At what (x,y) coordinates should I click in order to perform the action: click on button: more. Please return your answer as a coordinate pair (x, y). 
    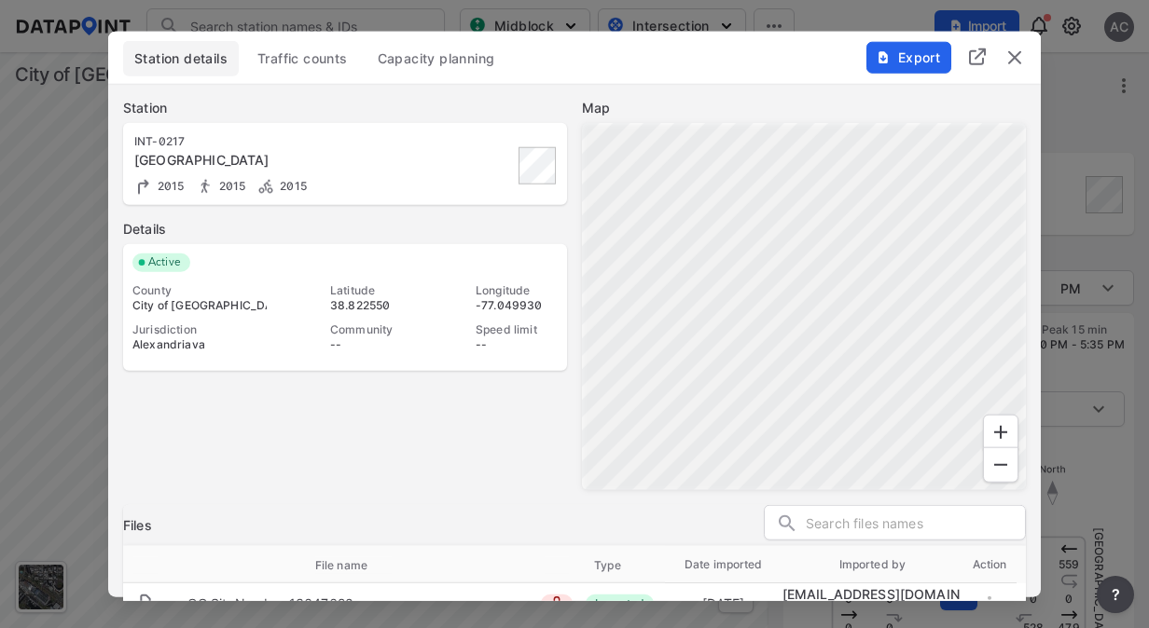
    Looking at the image, I should click on (1115, 595).